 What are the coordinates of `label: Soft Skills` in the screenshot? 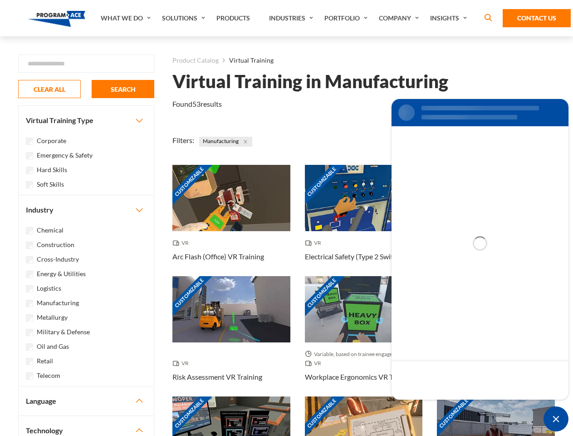 It's located at (50, 184).